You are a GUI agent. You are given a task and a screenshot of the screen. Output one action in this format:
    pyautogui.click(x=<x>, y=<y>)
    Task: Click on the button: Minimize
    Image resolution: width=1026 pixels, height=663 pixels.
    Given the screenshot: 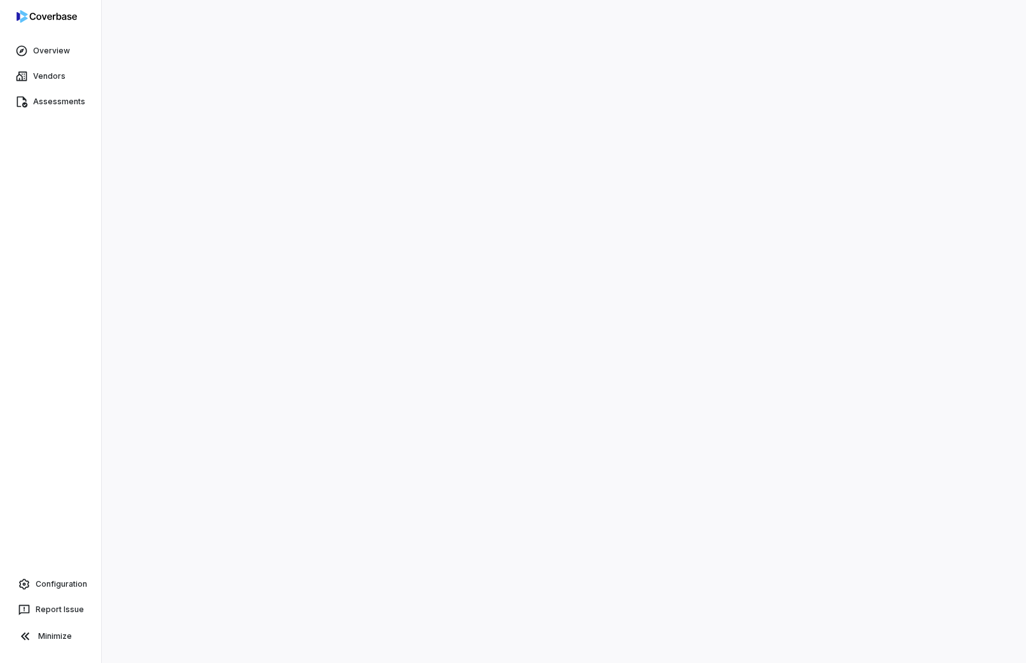 What is the action you would take?
    pyautogui.click(x=50, y=637)
    